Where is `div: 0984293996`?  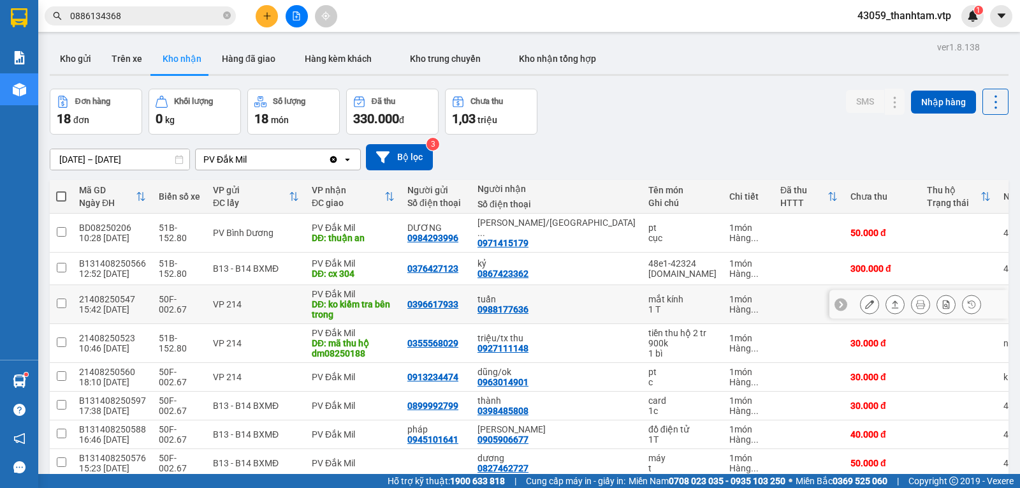 div: 0984293996 is located at coordinates (433, 238).